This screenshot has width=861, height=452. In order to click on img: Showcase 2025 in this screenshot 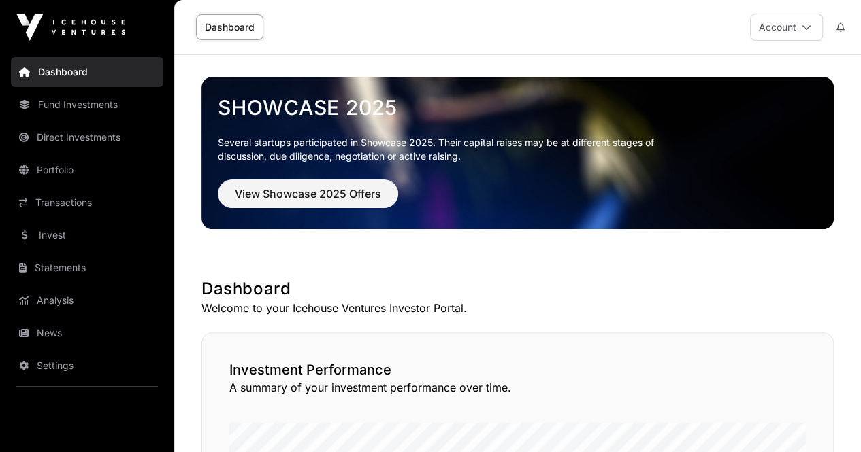, I will do `click(517, 153)`.